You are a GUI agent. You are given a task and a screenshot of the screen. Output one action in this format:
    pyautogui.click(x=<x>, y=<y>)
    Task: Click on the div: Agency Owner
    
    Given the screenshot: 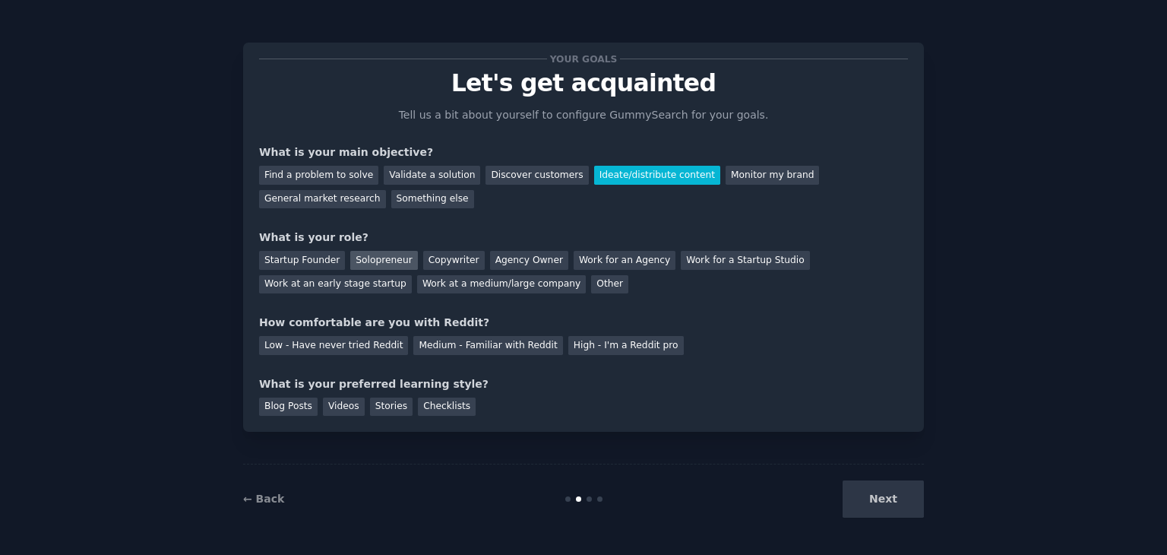 What is the action you would take?
    pyautogui.click(x=529, y=260)
    